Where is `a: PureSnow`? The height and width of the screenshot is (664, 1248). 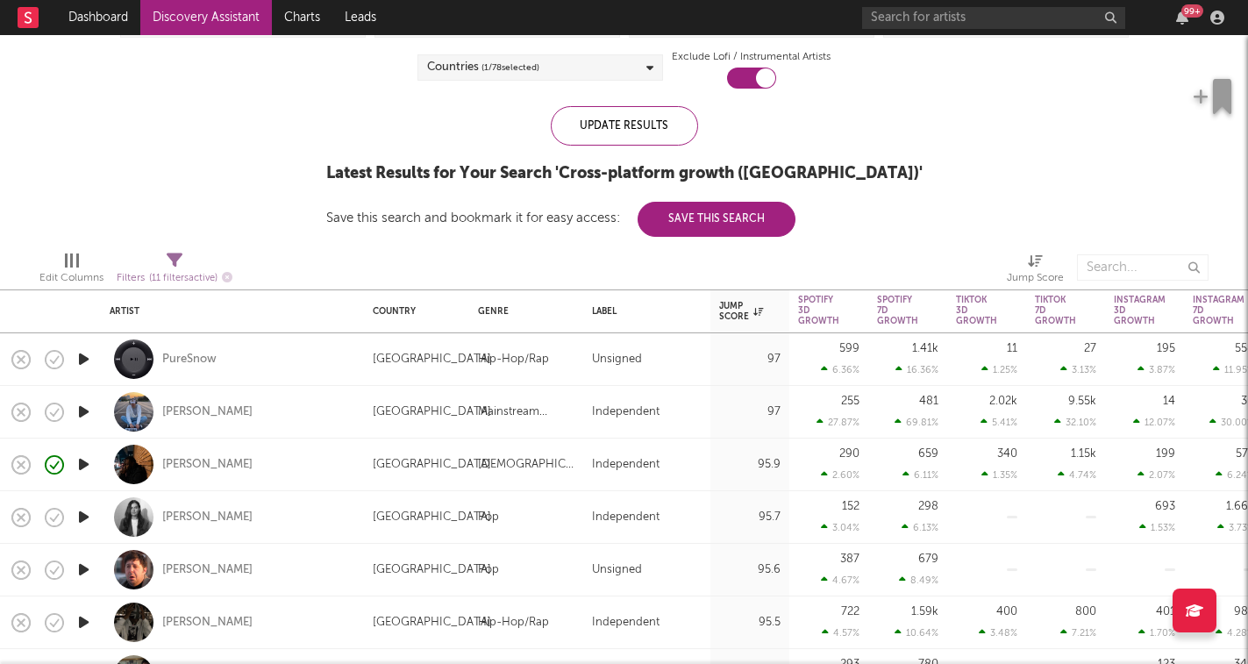
a: PureSnow is located at coordinates (189, 360).